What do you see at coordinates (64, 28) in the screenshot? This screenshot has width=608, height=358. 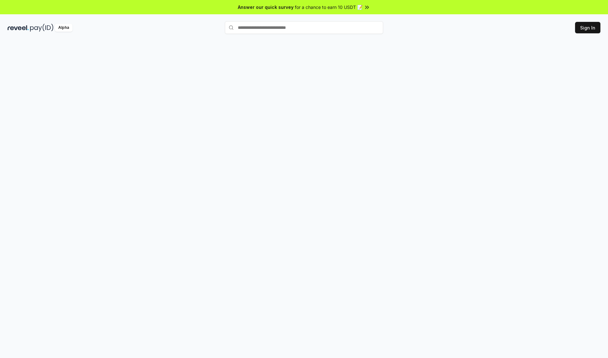 I see `div: Alpha` at bounding box center [64, 28].